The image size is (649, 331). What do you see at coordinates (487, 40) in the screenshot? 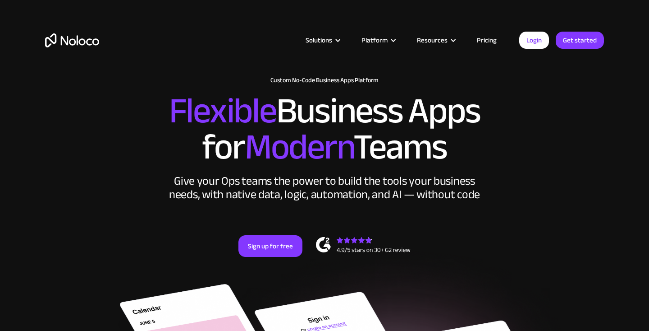
I see `a: Pricing` at bounding box center [487, 40].